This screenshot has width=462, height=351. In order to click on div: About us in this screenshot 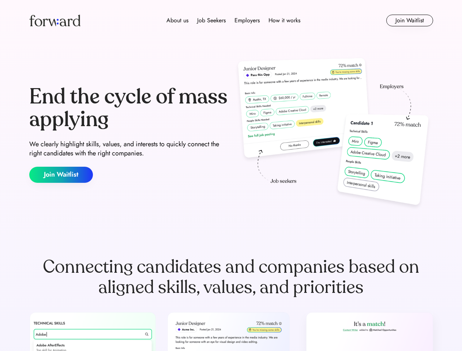, I will do `click(177, 20)`.